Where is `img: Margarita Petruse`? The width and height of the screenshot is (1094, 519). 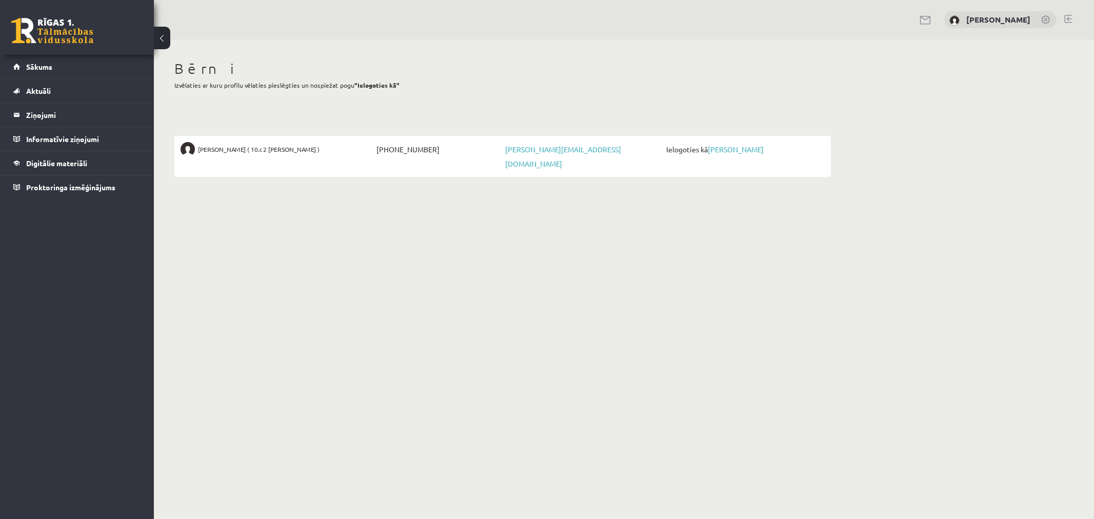 img: Margarita Petruse is located at coordinates (188, 149).